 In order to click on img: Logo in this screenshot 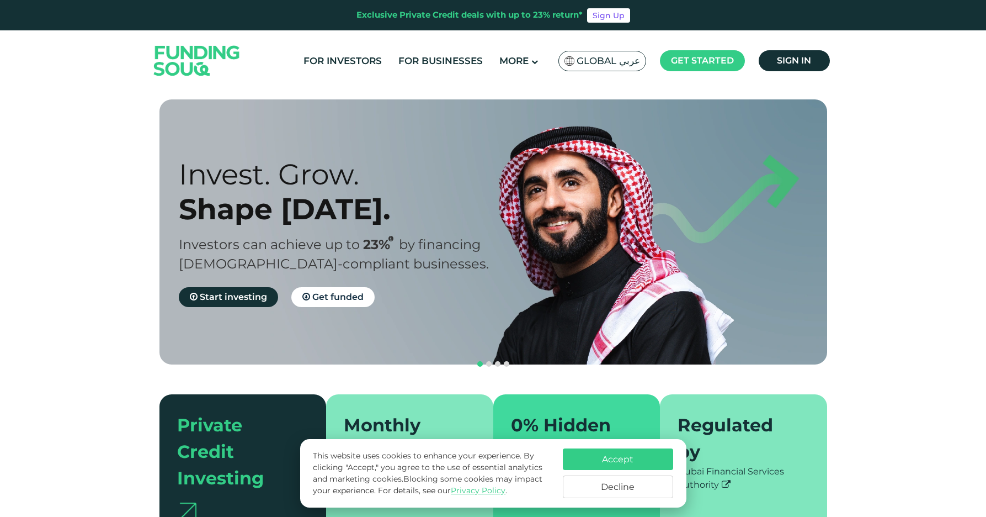, I will do `click(197, 60)`.